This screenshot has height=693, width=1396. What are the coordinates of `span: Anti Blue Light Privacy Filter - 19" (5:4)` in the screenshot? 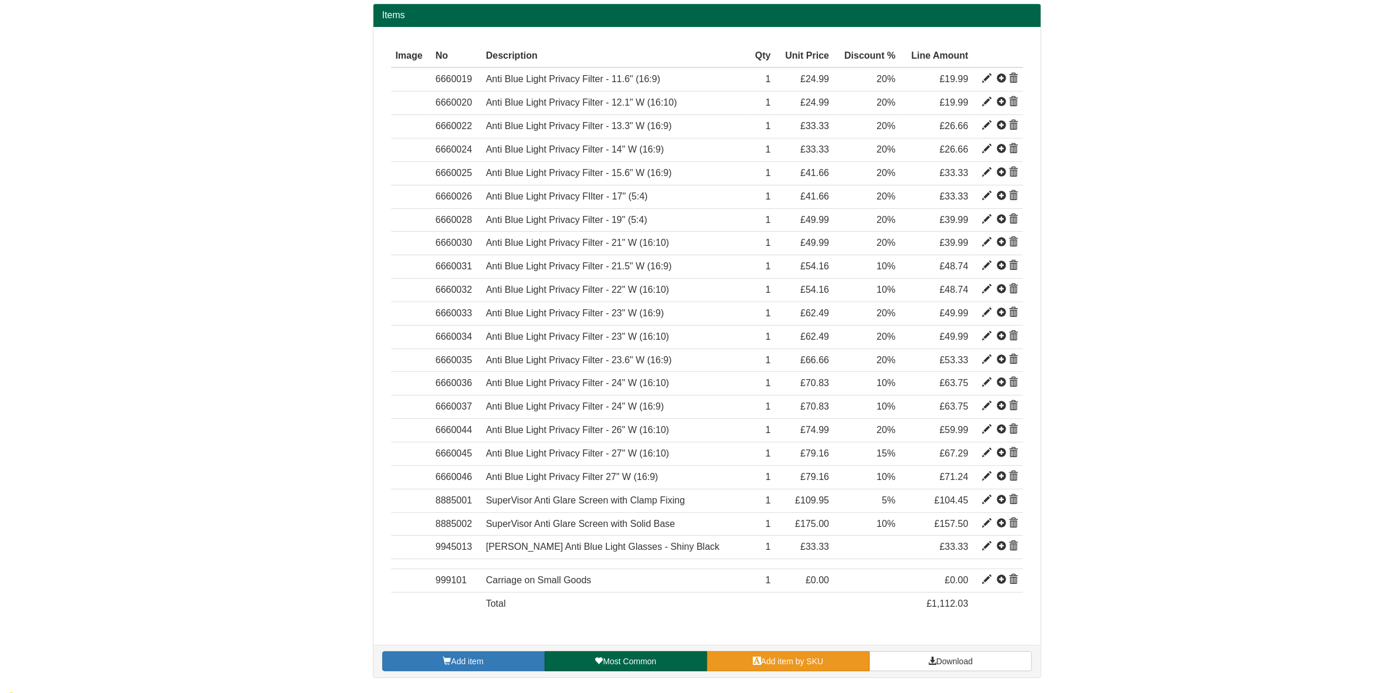 It's located at (567, 219).